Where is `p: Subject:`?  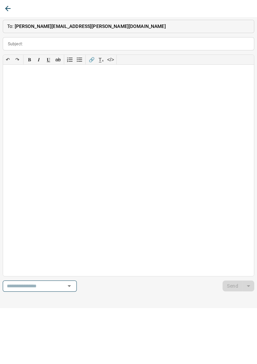
p: Subject: is located at coordinates (15, 44).